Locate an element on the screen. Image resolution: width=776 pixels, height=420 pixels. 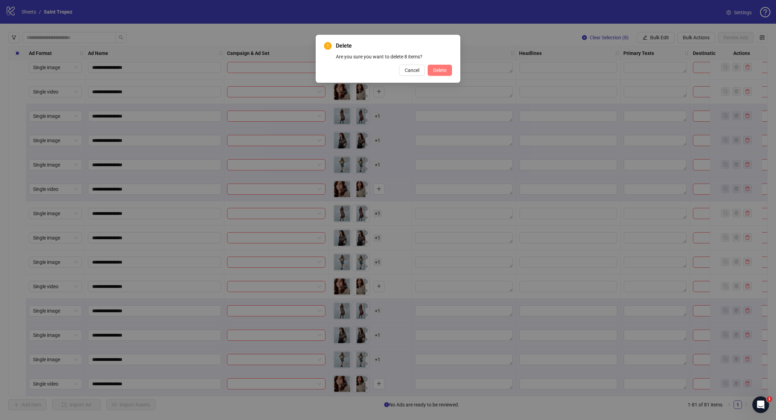
span: Cancel is located at coordinates (412, 70).